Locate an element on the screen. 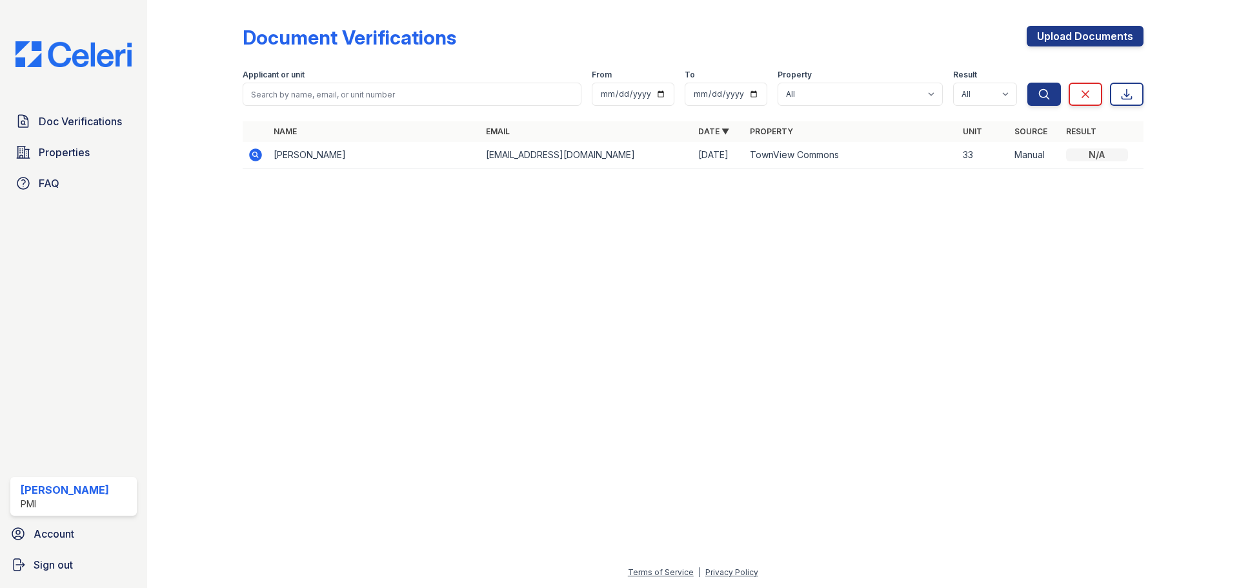 This screenshot has height=588, width=1239. a: Privacy Policy is located at coordinates (732, 572).